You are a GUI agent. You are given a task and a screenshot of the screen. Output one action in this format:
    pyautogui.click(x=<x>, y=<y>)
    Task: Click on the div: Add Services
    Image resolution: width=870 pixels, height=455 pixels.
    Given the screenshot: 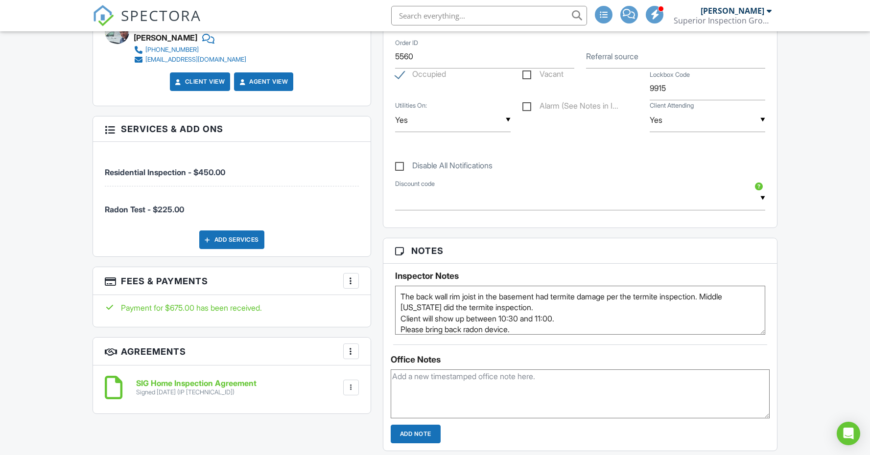 What is the action you would take?
    pyautogui.click(x=232, y=240)
    